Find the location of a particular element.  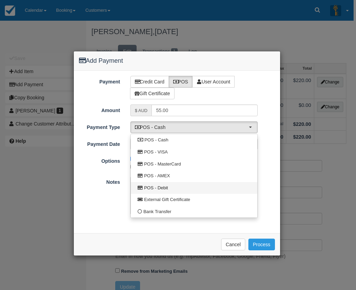

label: Payment Type is located at coordinates (100, 126).